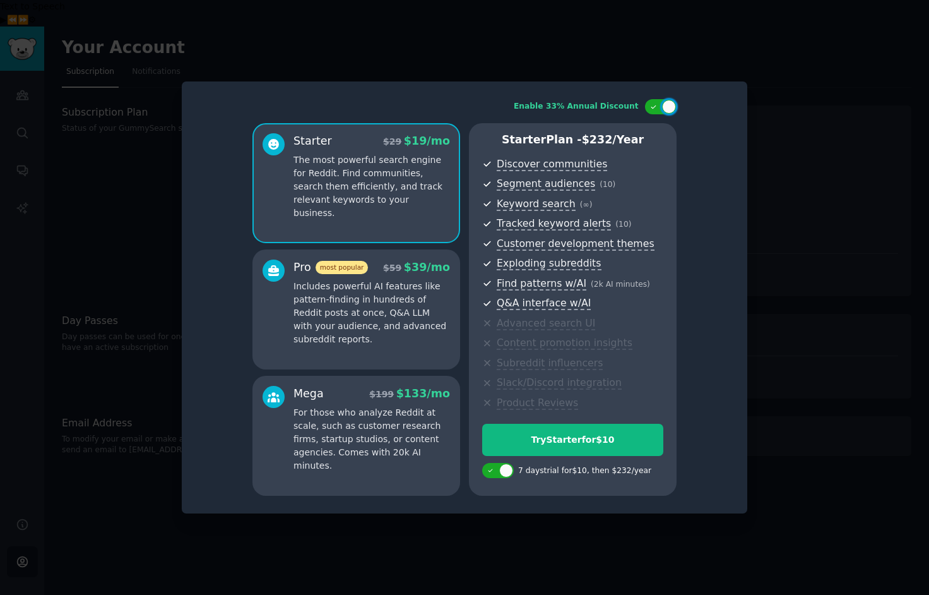 The height and width of the screenshot is (595, 929). Describe the element at coordinates (573, 140) in the screenshot. I see `p: Starter Plan -` at that location.